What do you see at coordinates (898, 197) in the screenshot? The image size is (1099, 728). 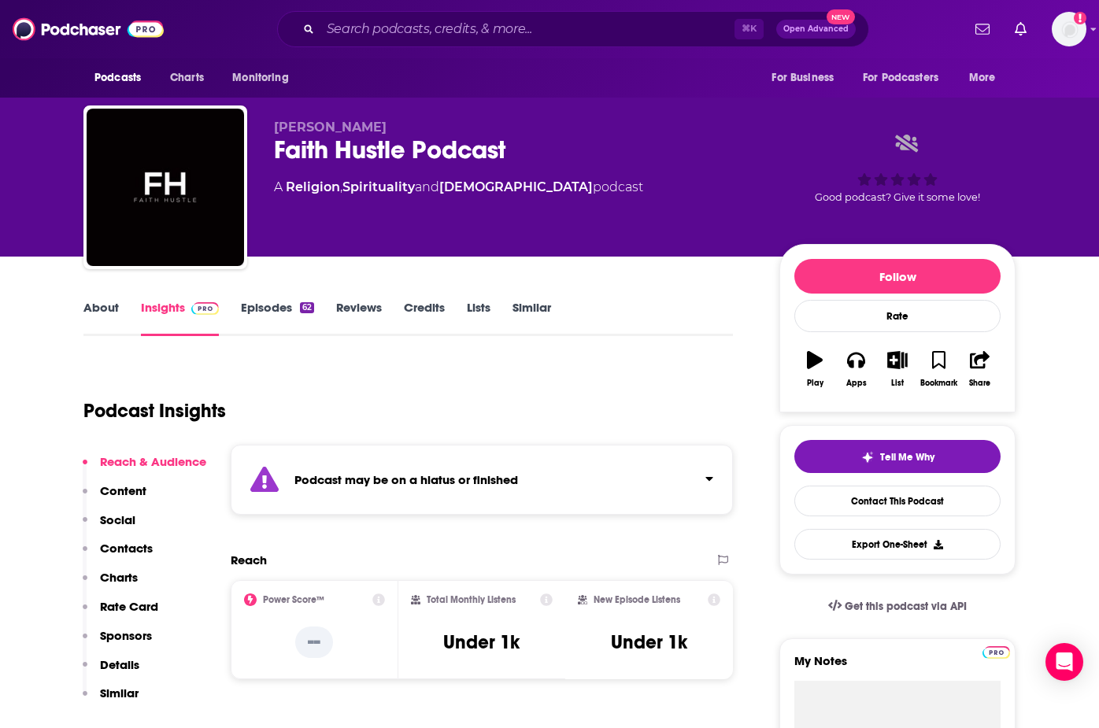 I see `span: Good podcast? Give it some love!` at bounding box center [898, 197].